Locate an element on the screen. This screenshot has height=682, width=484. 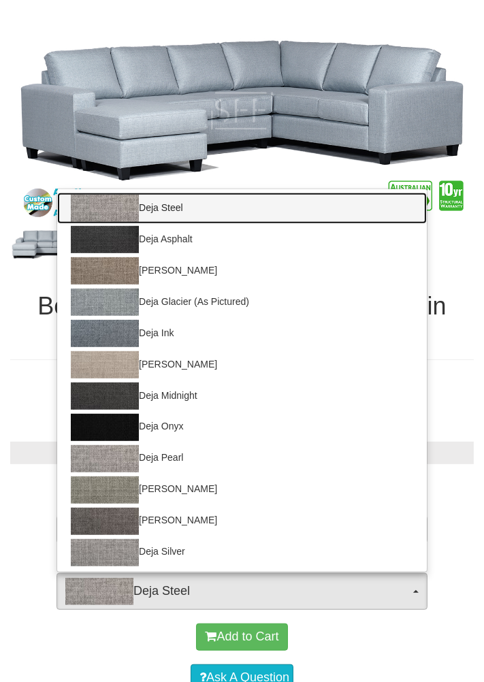
img: Deja Midnight is located at coordinates (105, 396).